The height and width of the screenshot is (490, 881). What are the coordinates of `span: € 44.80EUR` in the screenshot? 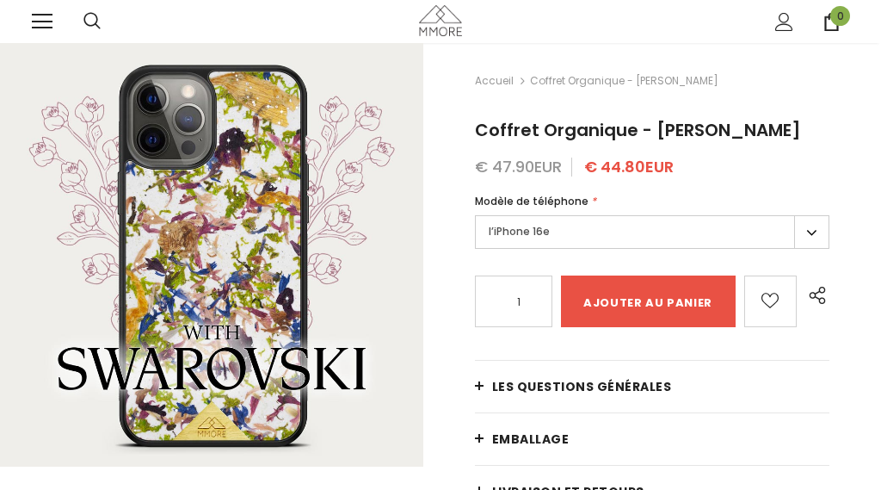 It's located at (629, 166).